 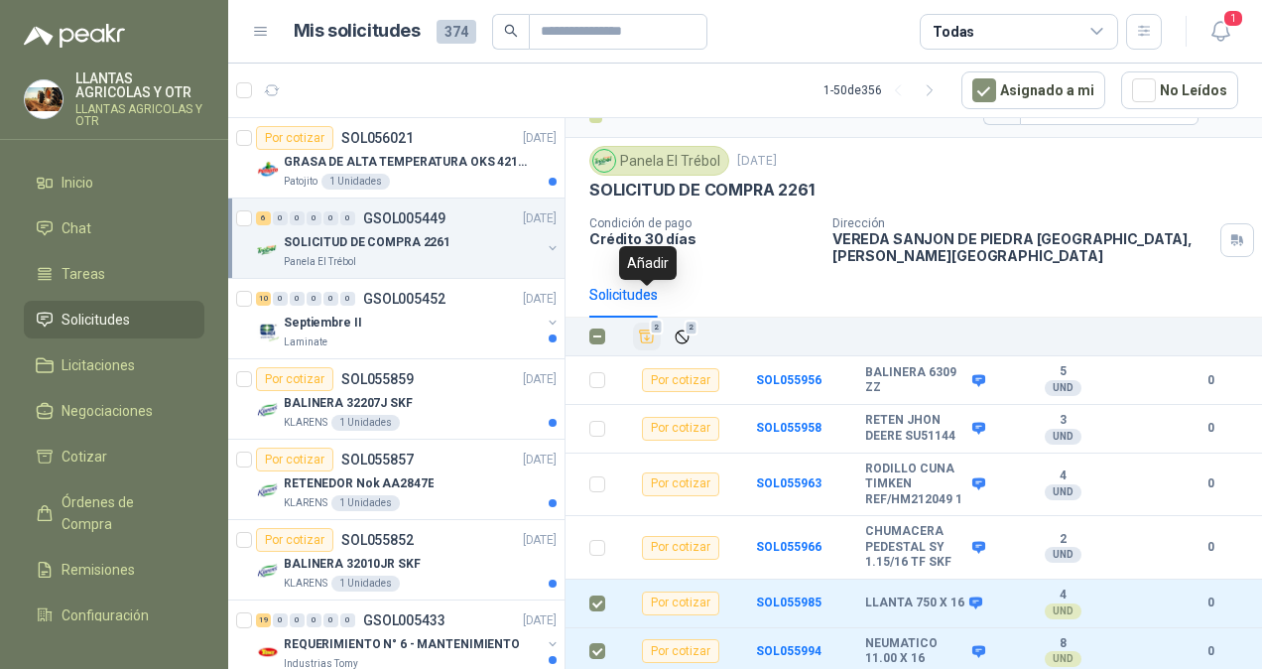 What do you see at coordinates (114, 570) in the screenshot?
I see `a: Remisiones` at bounding box center [114, 570].